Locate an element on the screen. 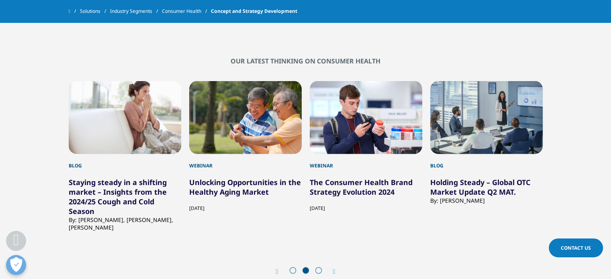  a: The Consumer Health Brand Strategy Evolution 2024 is located at coordinates (361, 187).